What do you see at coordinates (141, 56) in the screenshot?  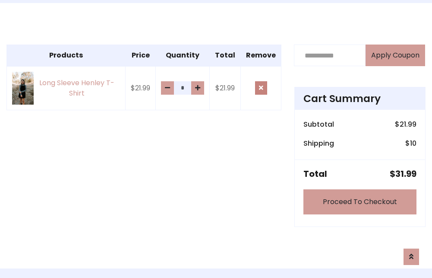 I see `th: Price` at bounding box center [141, 56].